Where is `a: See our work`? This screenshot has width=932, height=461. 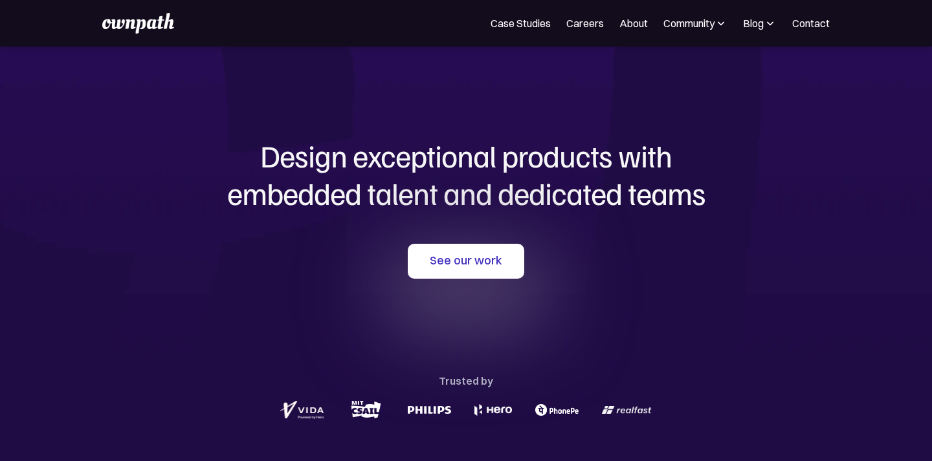 a: See our work is located at coordinates (466, 261).